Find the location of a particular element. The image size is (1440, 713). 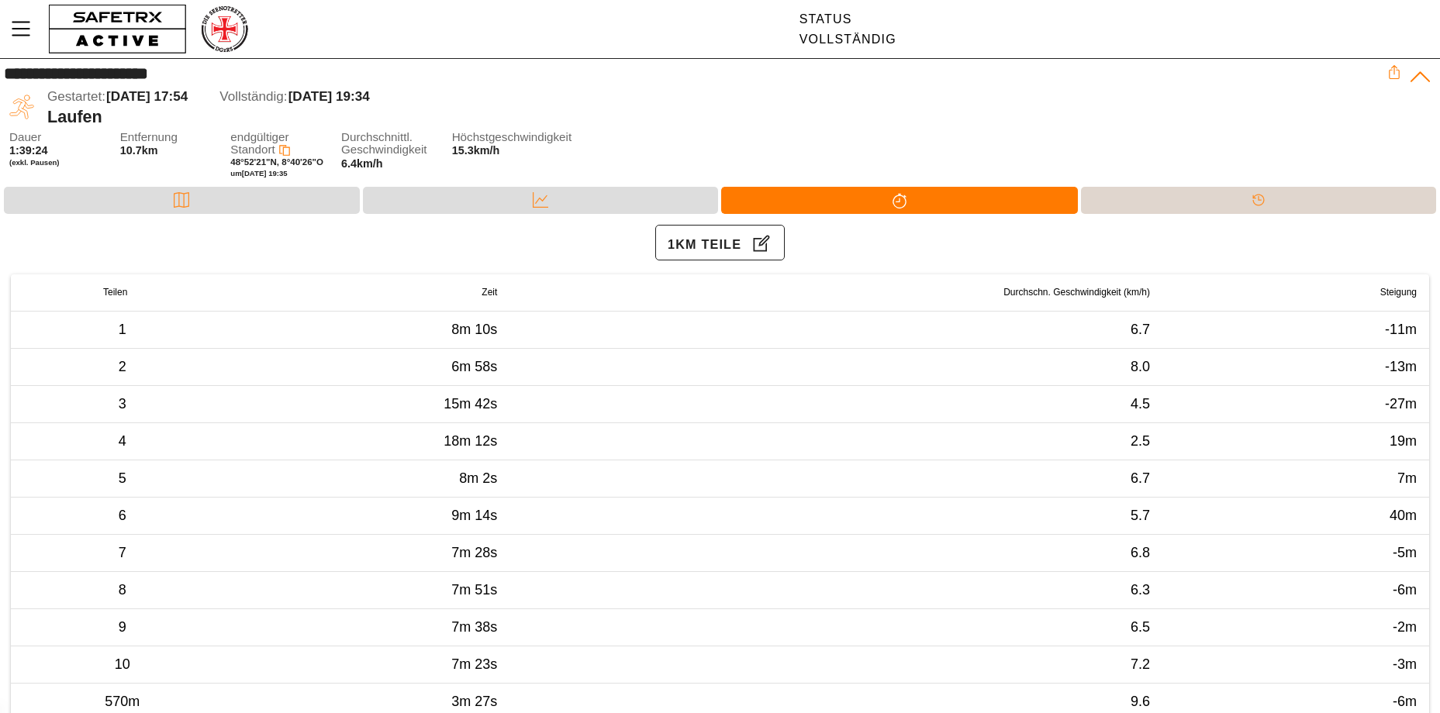

span: 6.4km/h is located at coordinates (362, 164).